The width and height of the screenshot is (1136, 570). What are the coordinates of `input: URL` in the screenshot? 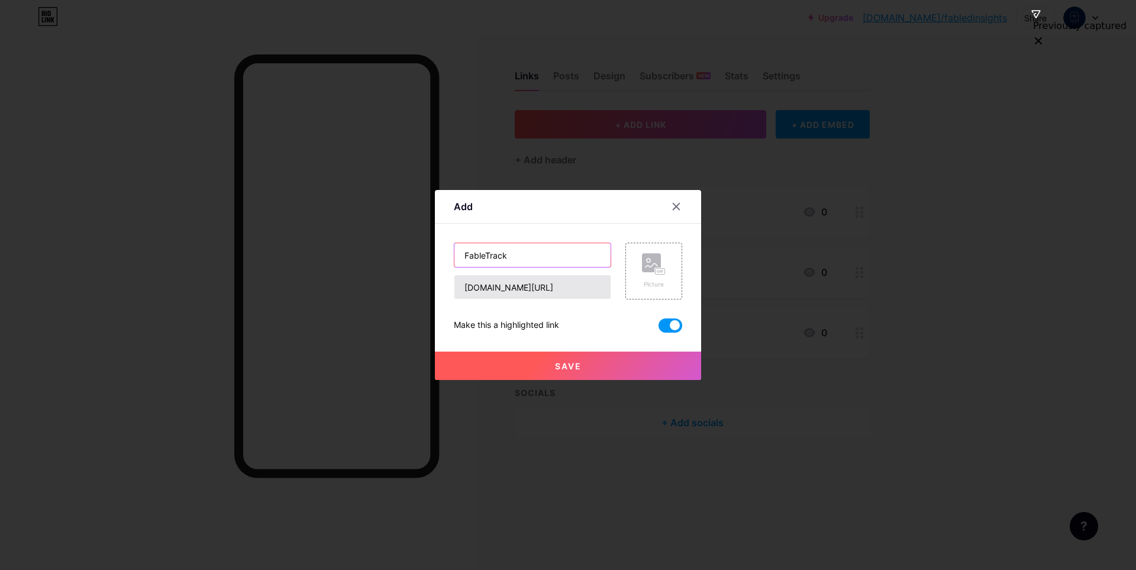 It's located at (533, 287).